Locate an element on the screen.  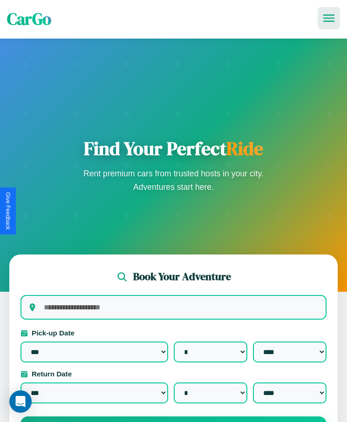
span: Ride is located at coordinates (244, 148).